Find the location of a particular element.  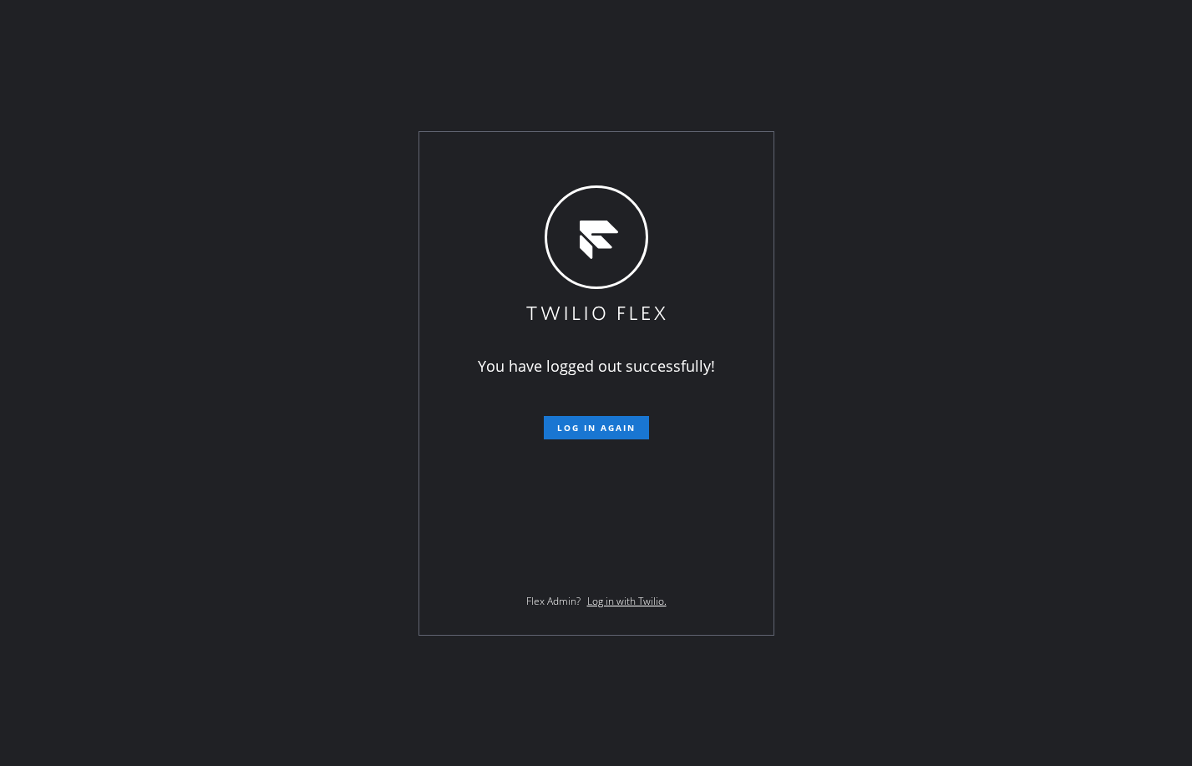

a: Log in with Twilio. is located at coordinates (627, 601).